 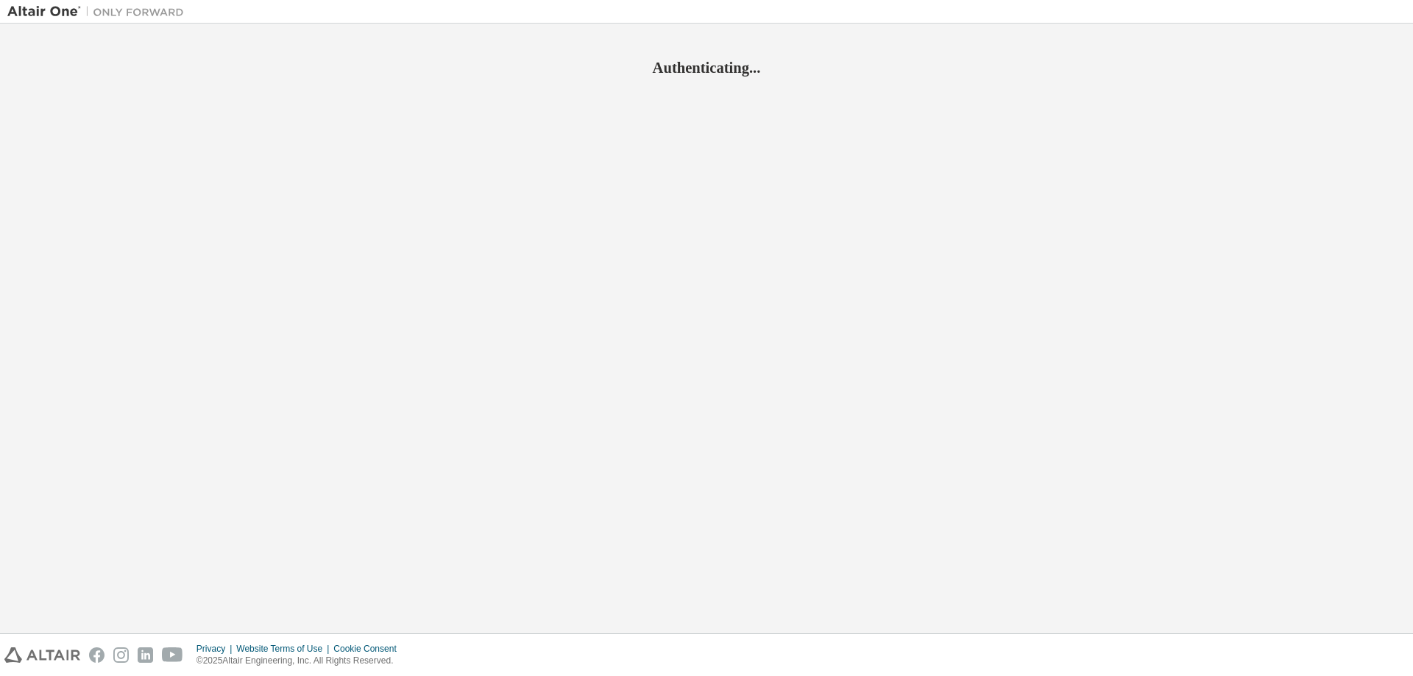 I want to click on div: Privacy, so click(x=216, y=649).